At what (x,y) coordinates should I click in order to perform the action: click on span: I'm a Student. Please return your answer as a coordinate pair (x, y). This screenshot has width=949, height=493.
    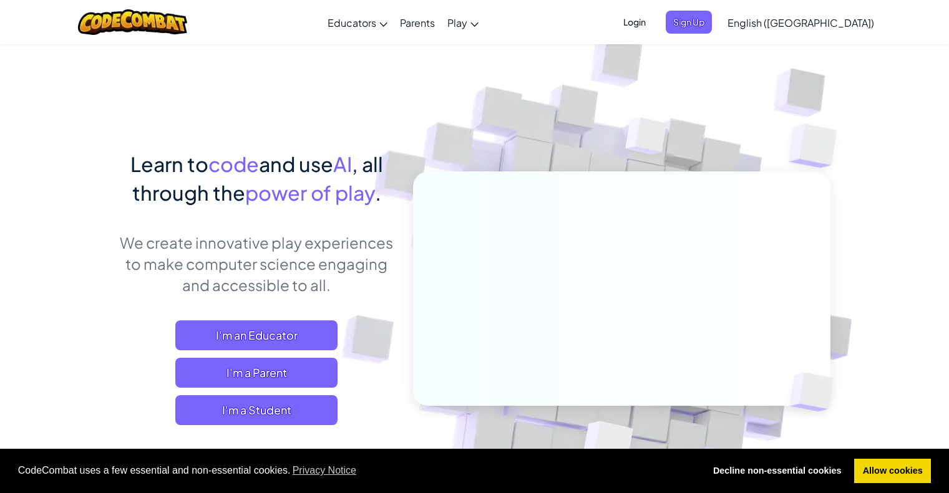
    Looking at the image, I should click on (256, 411).